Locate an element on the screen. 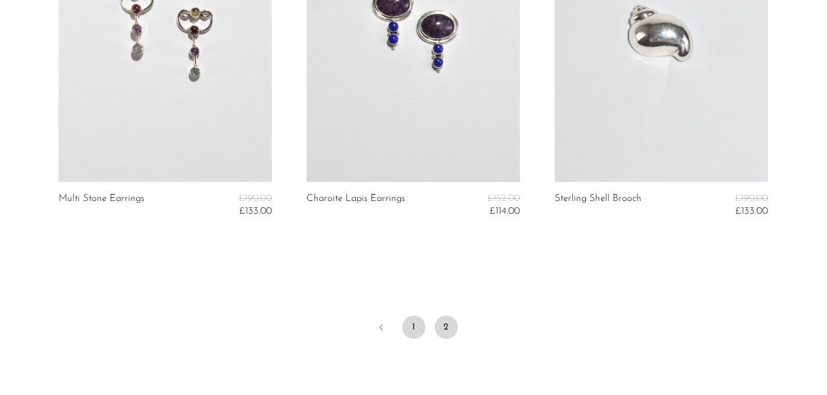 Image resolution: width=827 pixels, height=395 pixels. a: 1 is located at coordinates (414, 328).